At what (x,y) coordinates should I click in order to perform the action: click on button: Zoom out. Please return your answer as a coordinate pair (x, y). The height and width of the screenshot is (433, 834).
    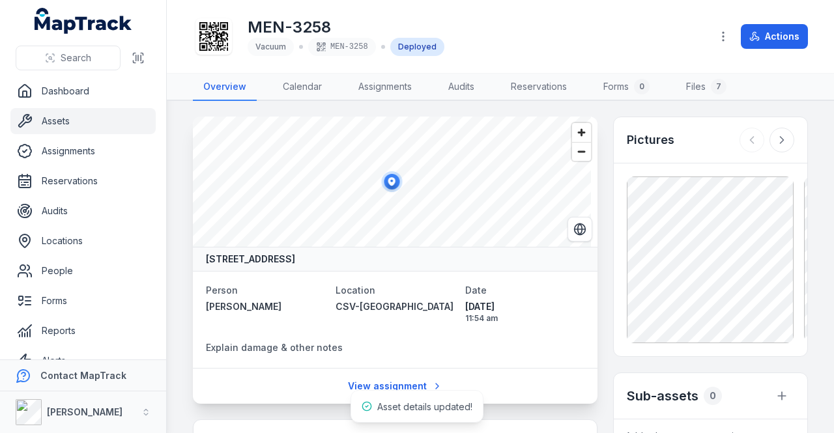
    Looking at the image, I should click on (581, 151).